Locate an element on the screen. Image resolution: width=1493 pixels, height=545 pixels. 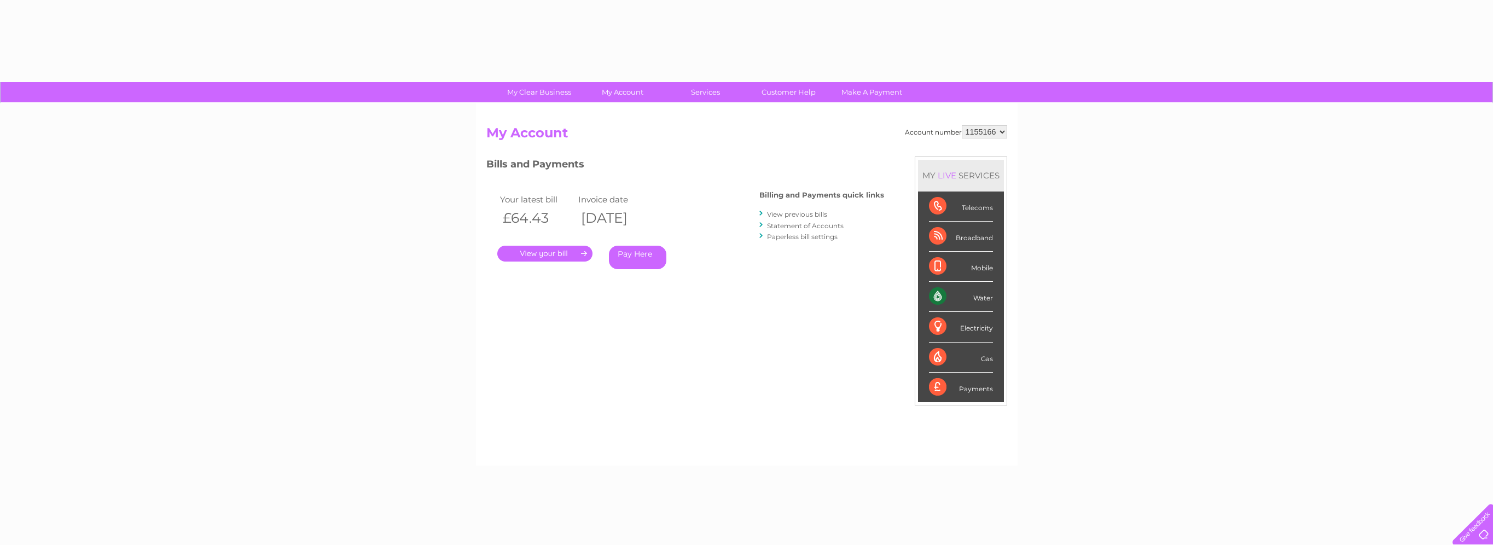
td: Your latest bill is located at coordinates (537, 199).